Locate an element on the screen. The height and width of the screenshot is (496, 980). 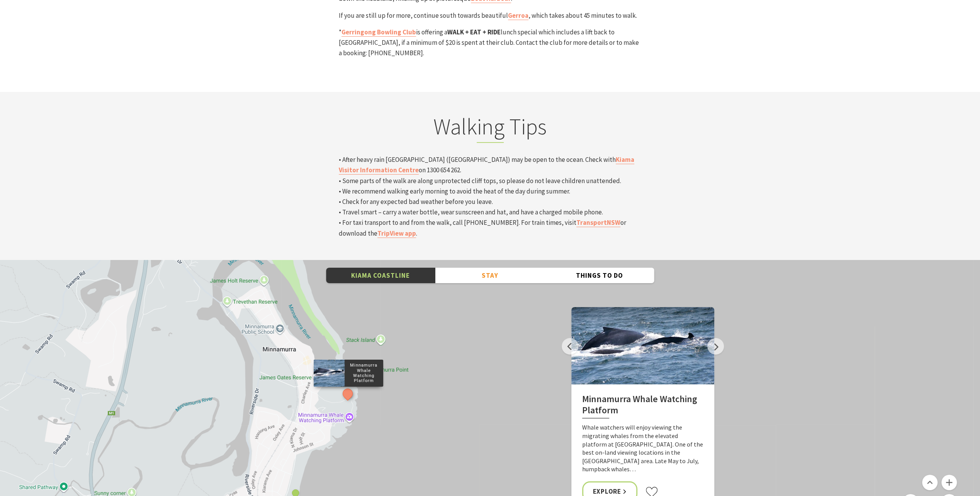
strong: WALK + EAT + RIDE is located at coordinates (474, 32).